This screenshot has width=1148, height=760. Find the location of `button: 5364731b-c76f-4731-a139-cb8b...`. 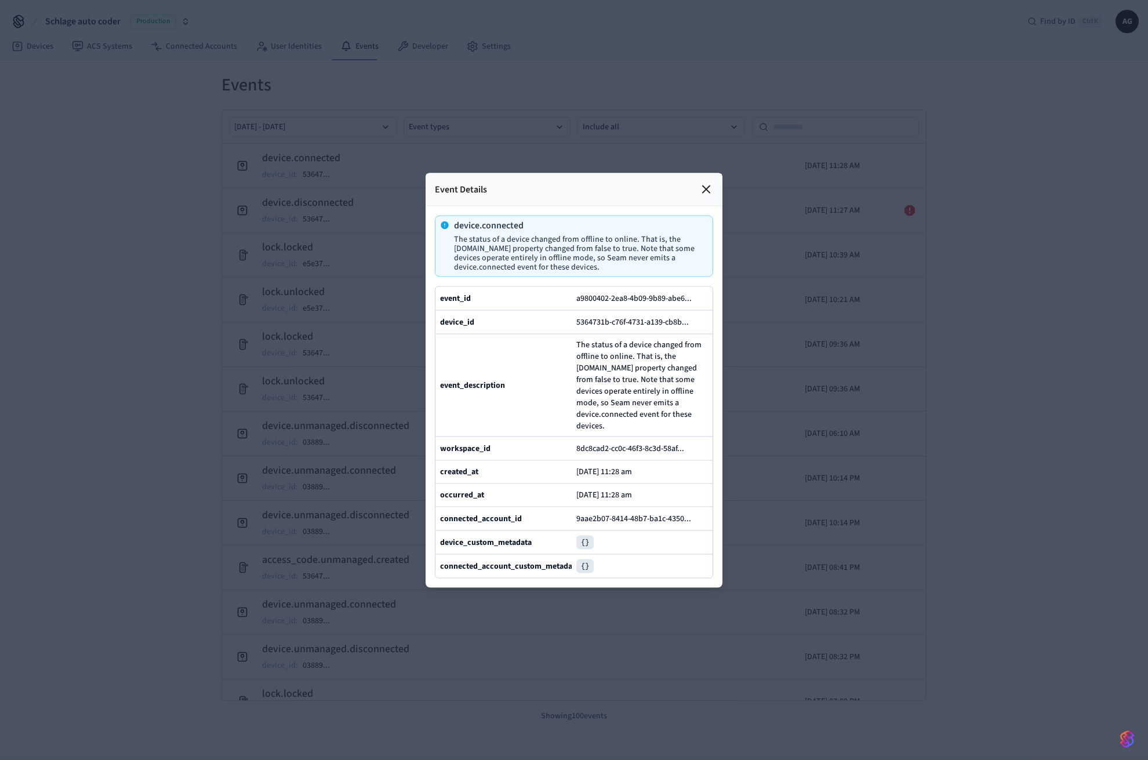

button: 5364731b-c76f-4731-a139-cb8b... is located at coordinates (637, 322).